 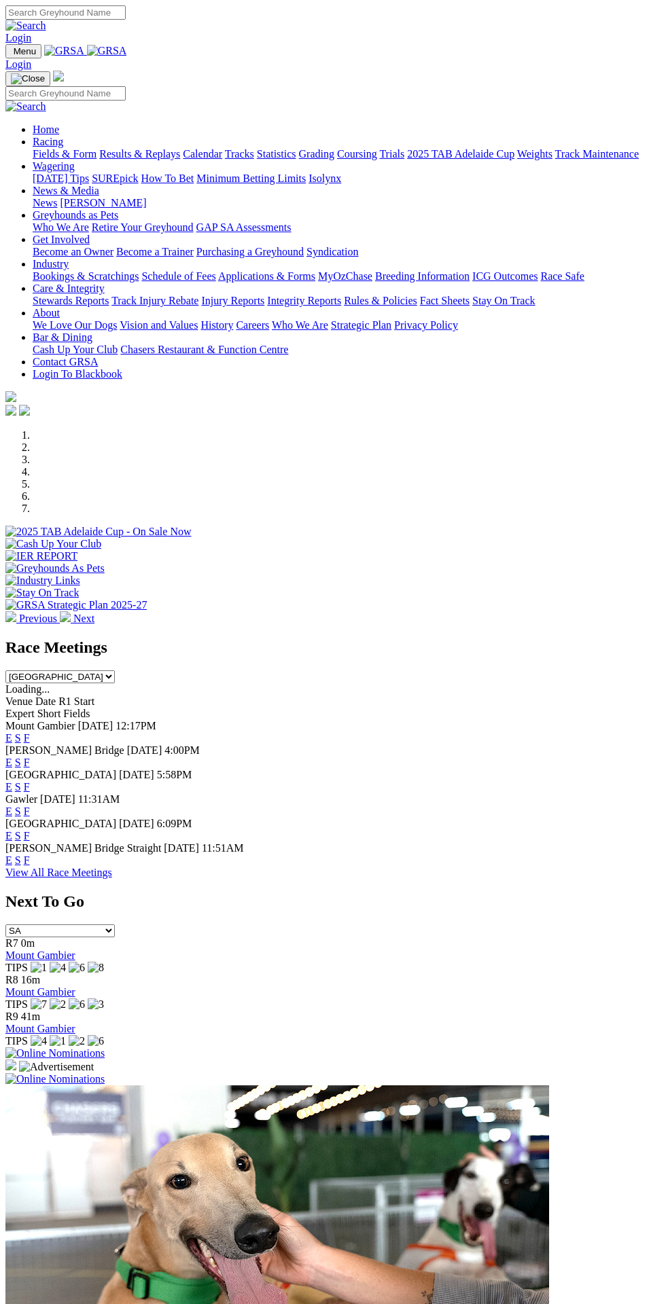 What do you see at coordinates (155, 300) in the screenshot?
I see `a: Track Injury Rebate` at bounding box center [155, 300].